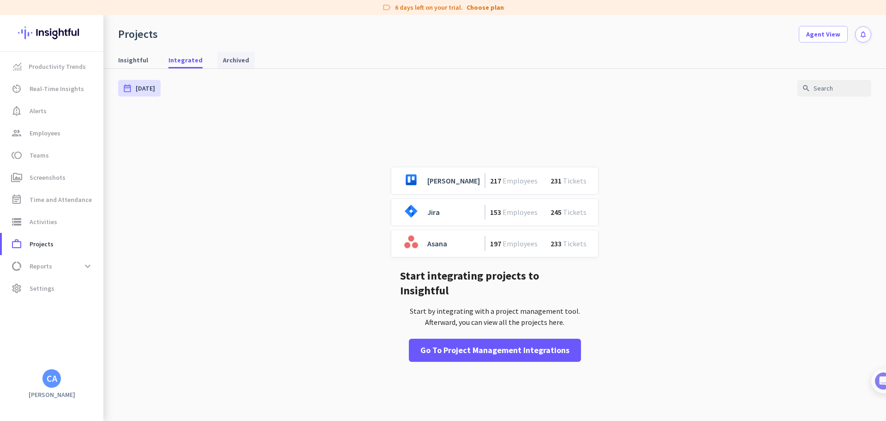  I want to click on i: toll, so click(17, 155).